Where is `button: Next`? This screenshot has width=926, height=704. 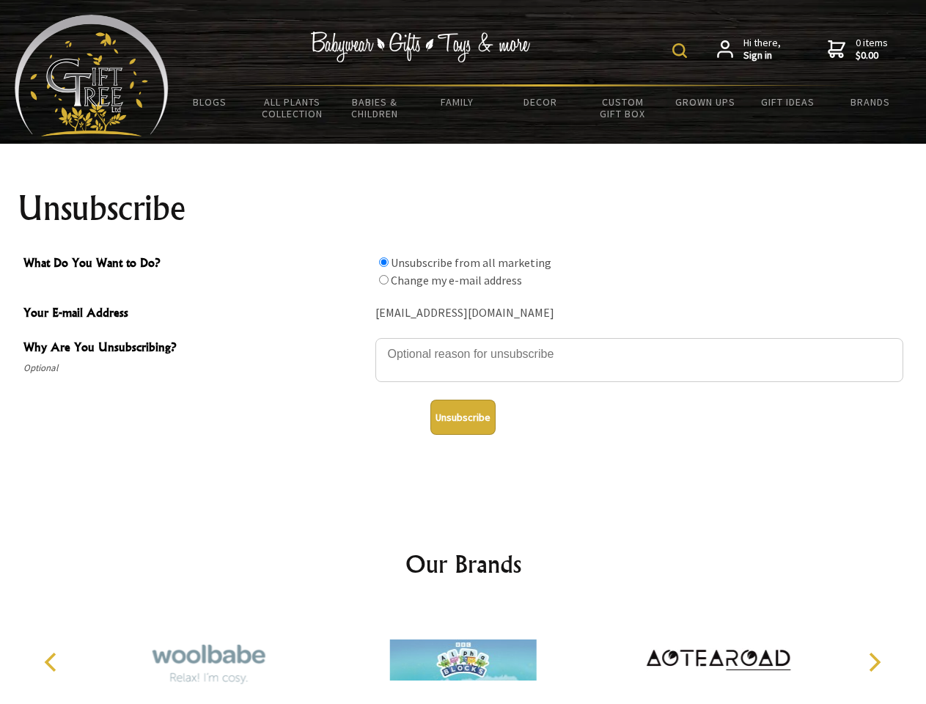 button: Next is located at coordinates (874, 662).